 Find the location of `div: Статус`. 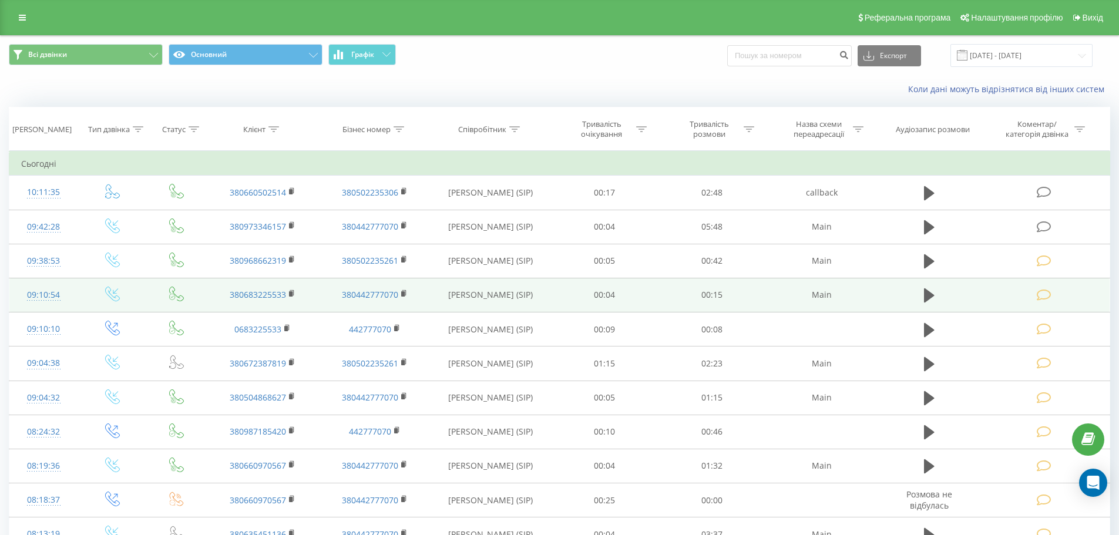

div: Статус is located at coordinates (174, 129).